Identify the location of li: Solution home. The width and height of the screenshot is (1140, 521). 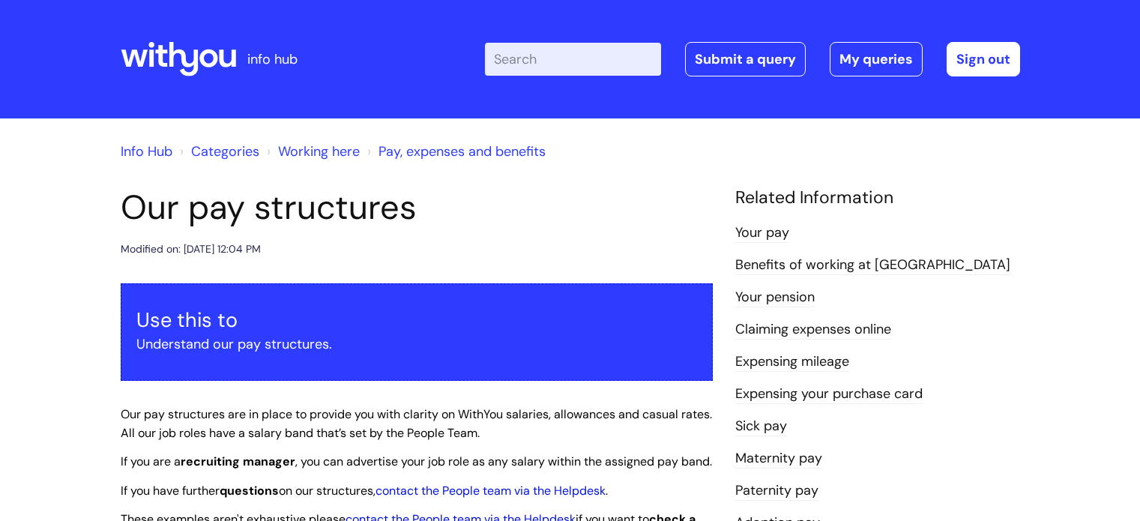
(217, 151).